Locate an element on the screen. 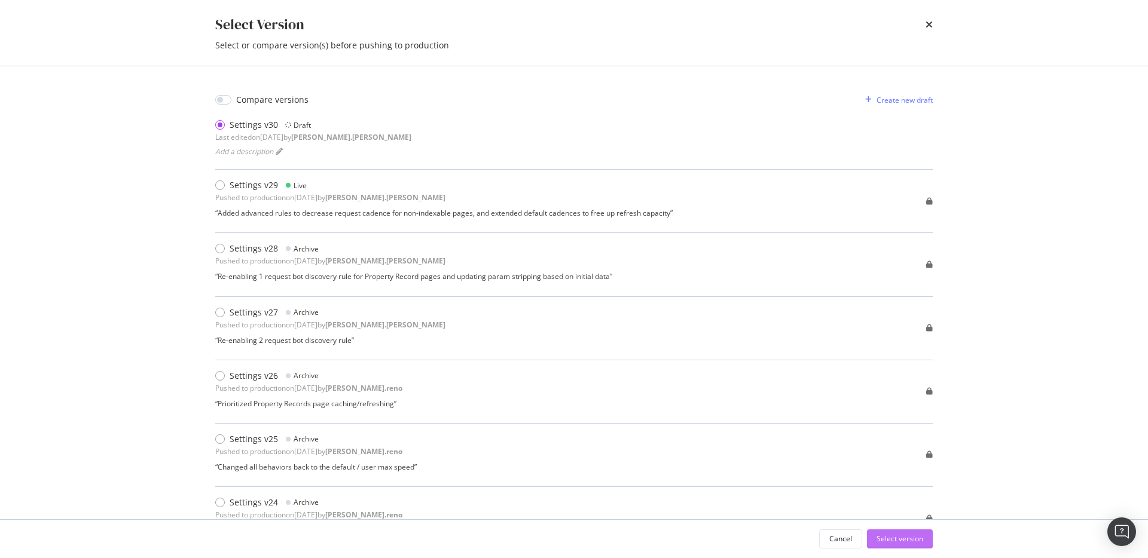  div: Settings v26 is located at coordinates (254, 376).